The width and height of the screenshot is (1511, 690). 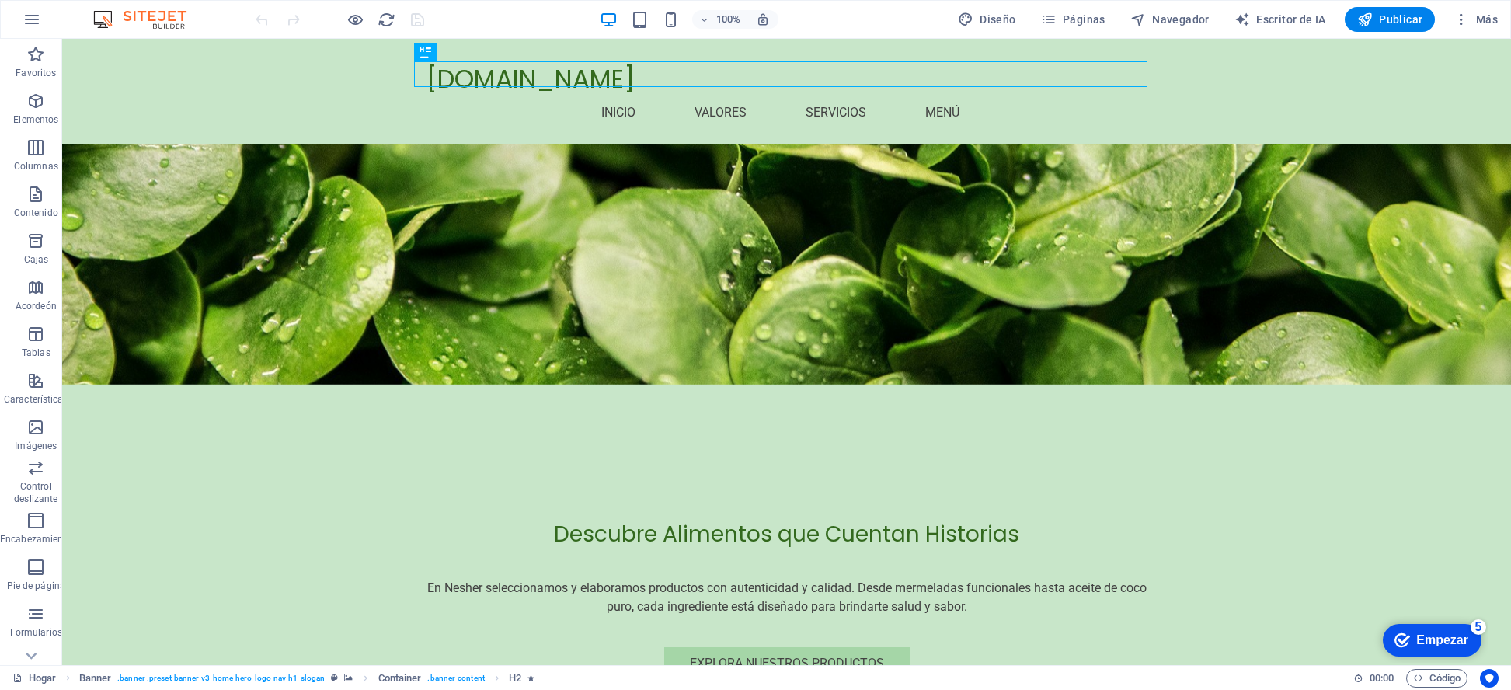 What do you see at coordinates (36, 120) in the screenshot?
I see `font: Elementos` at bounding box center [36, 120].